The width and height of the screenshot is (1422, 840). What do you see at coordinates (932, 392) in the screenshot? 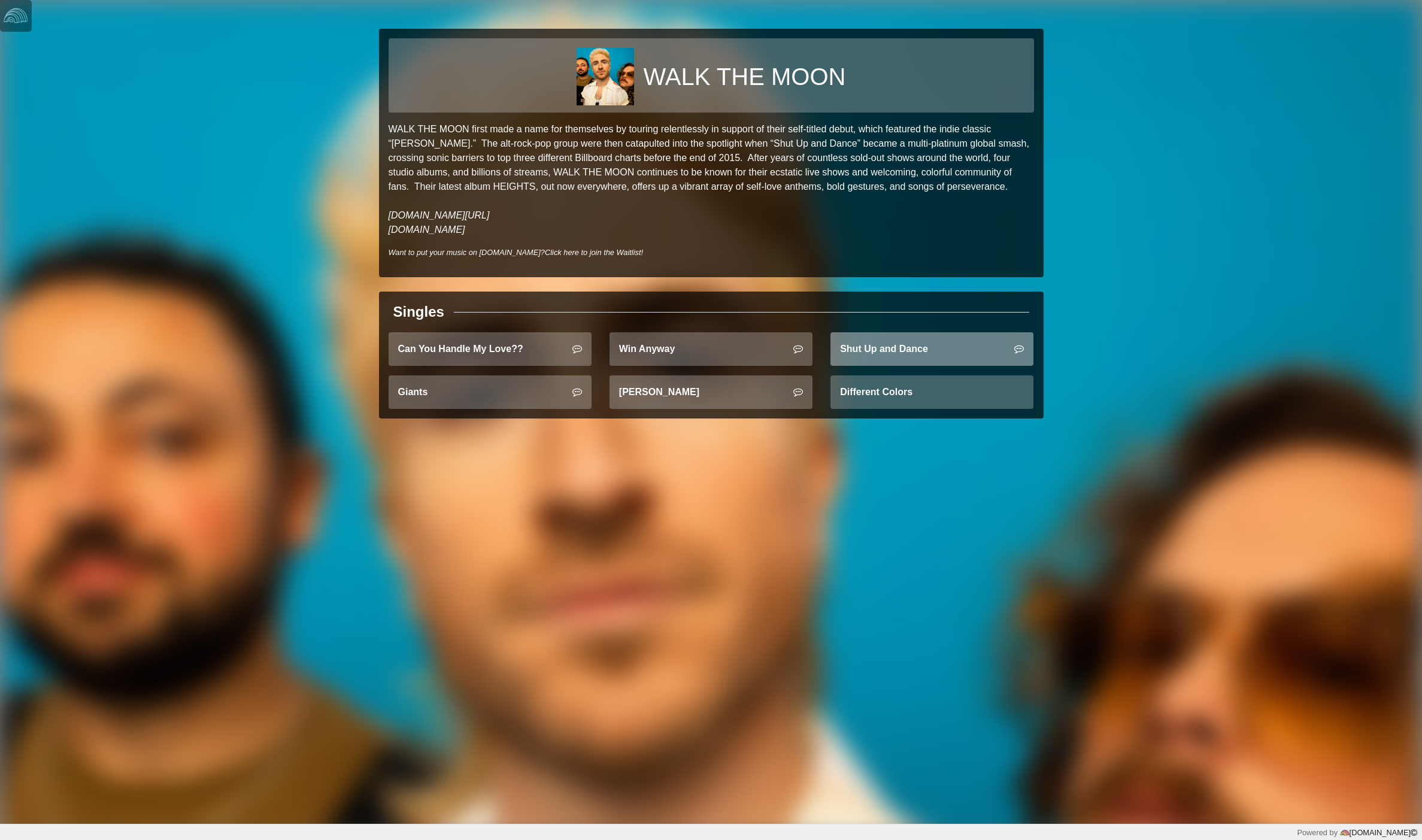
I see `a: Different Colors` at bounding box center [932, 392].